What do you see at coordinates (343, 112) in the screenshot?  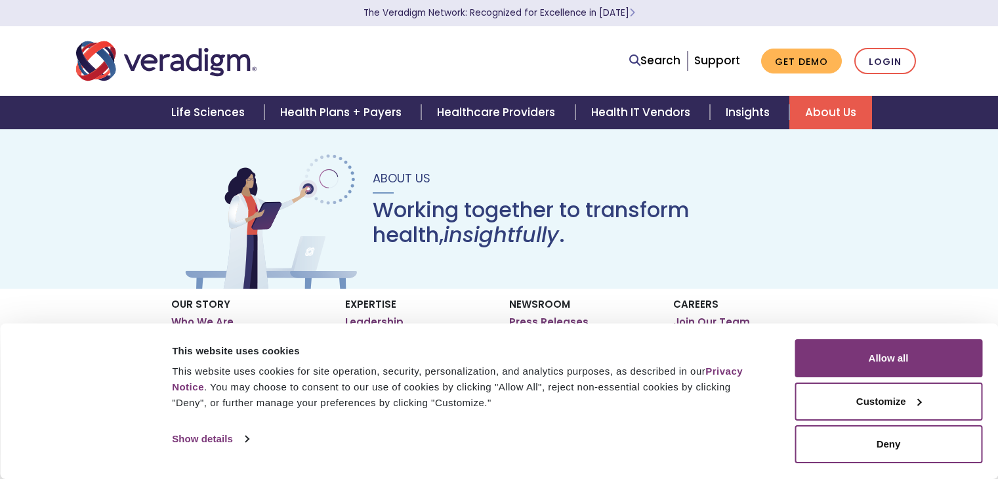 I see `a: Health Plans + Payers` at bounding box center [343, 112].